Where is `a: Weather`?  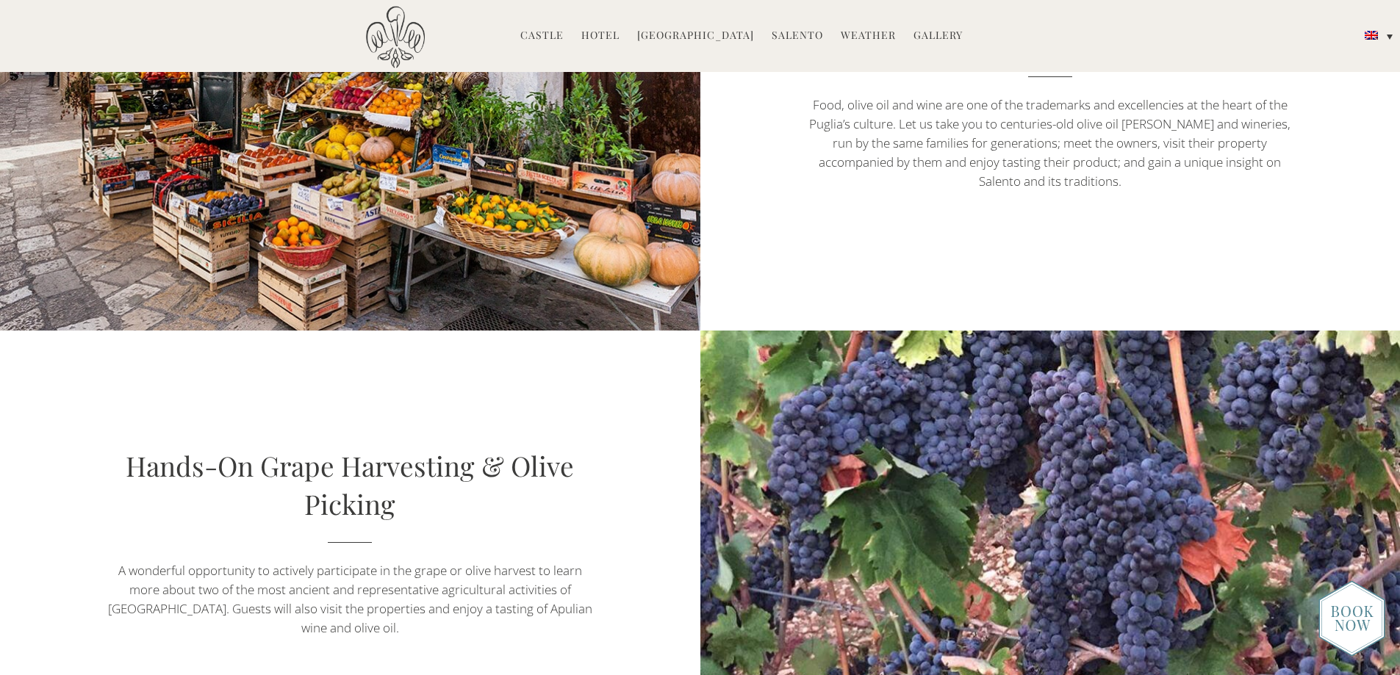 a: Weather is located at coordinates (868, 36).